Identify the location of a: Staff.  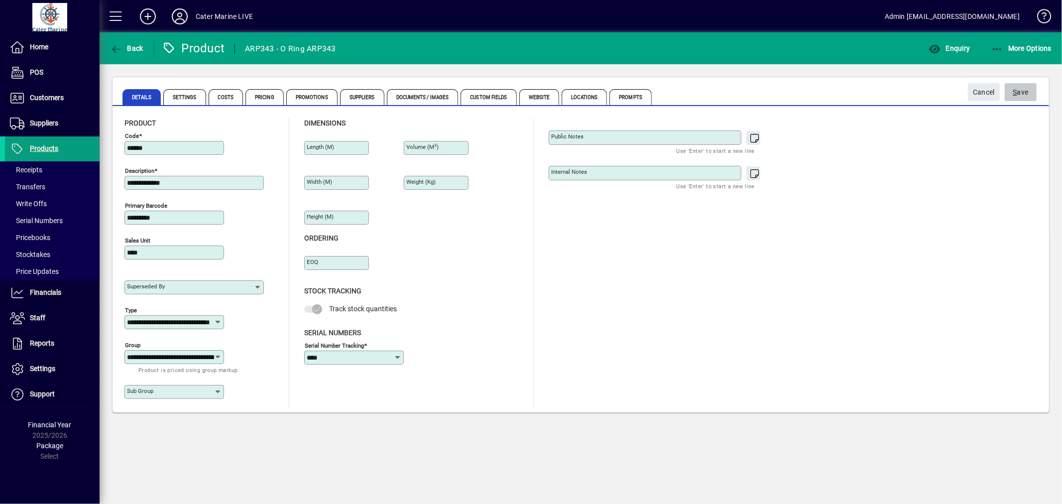
(52, 318).